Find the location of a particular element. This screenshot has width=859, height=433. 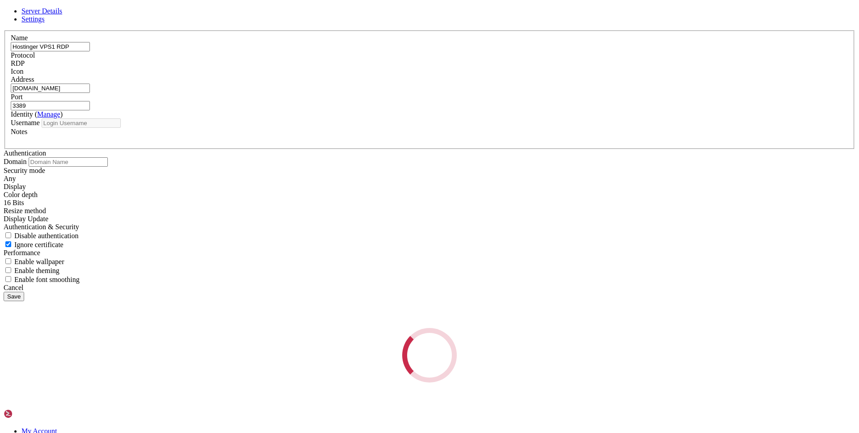

label: Name is located at coordinates (19, 38).